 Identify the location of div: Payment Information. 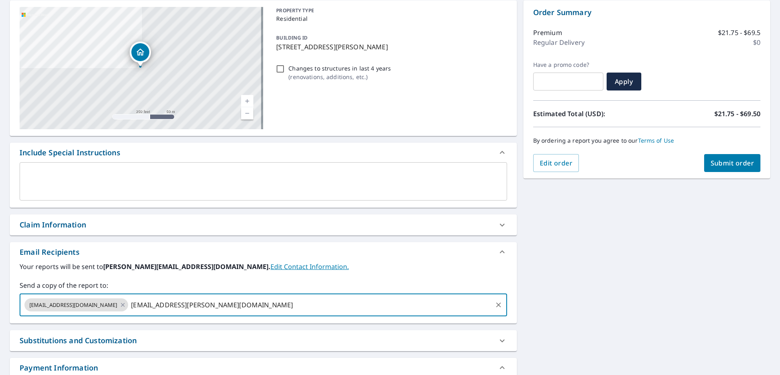
(59, 368).